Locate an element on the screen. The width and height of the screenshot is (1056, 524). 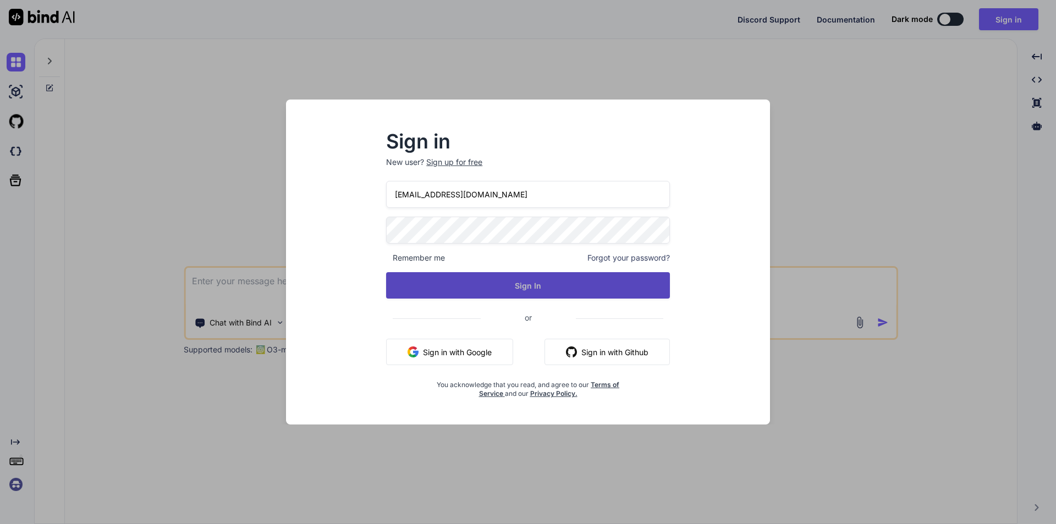
img: google is located at coordinates (413, 352).